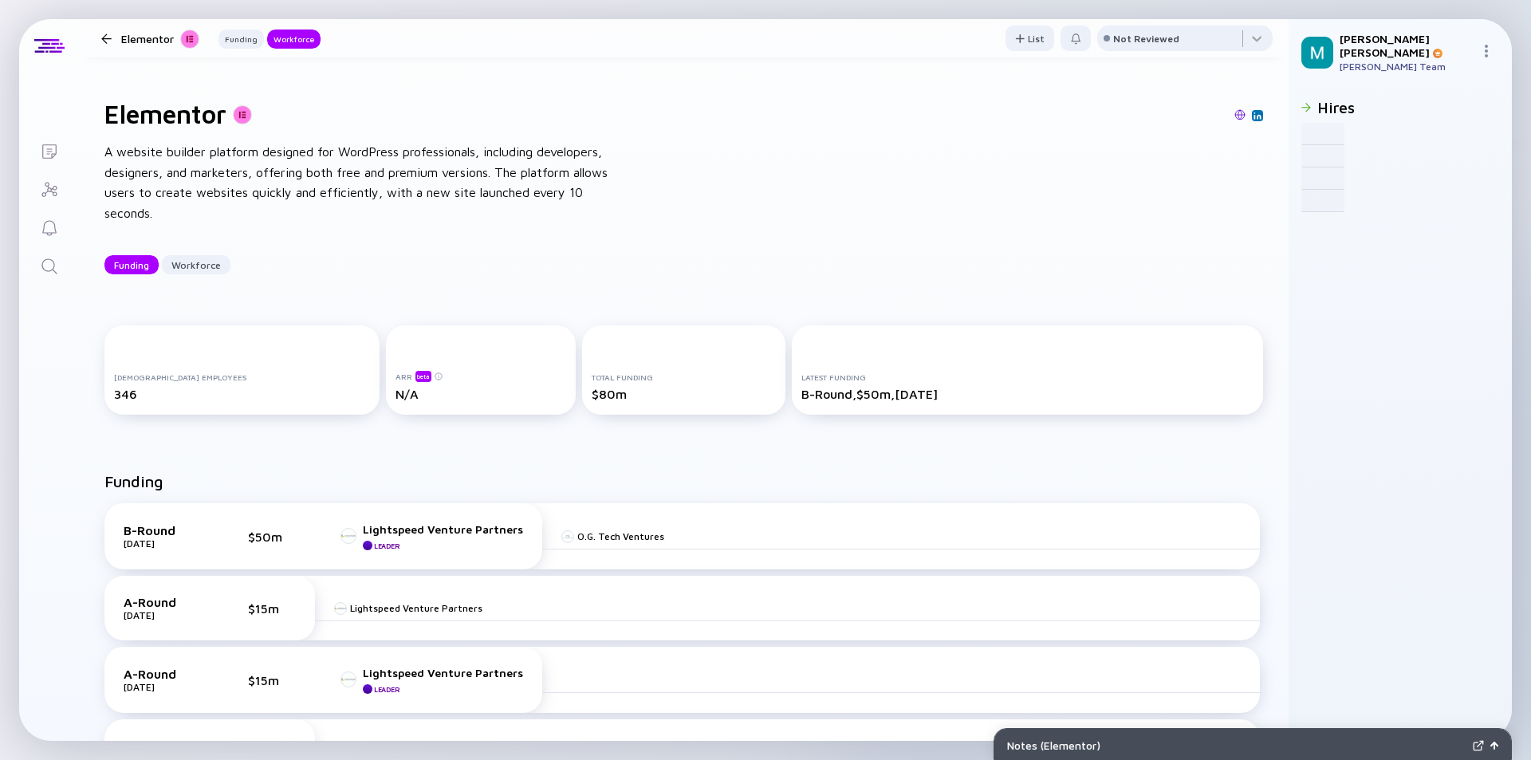 This screenshot has width=1531, height=760. What do you see at coordinates (49, 188) in the screenshot?
I see `a: Investor Map` at bounding box center [49, 188].